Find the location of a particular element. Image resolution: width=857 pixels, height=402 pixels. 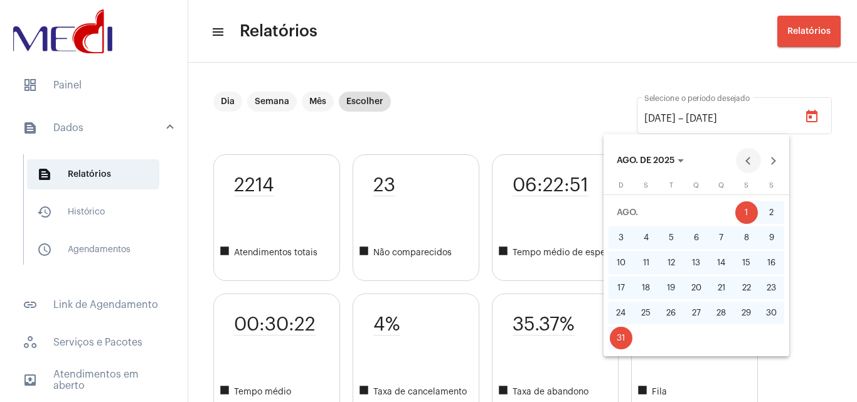

div: 19 is located at coordinates (671, 288).